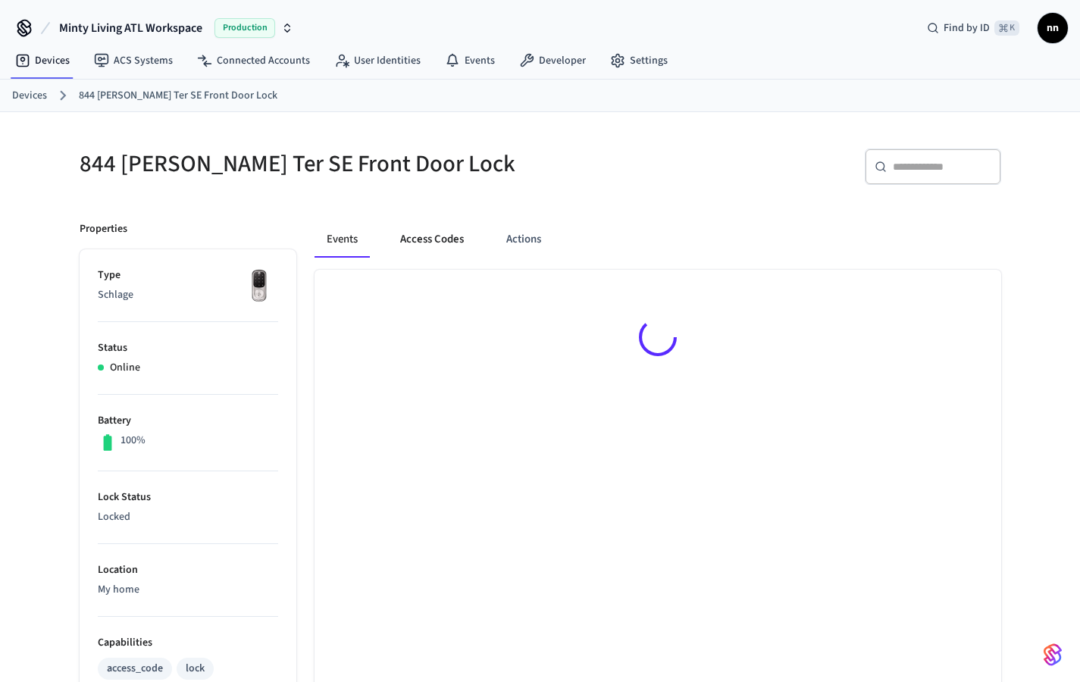  Describe the element at coordinates (188, 275) in the screenshot. I see `p: Type` at that location.